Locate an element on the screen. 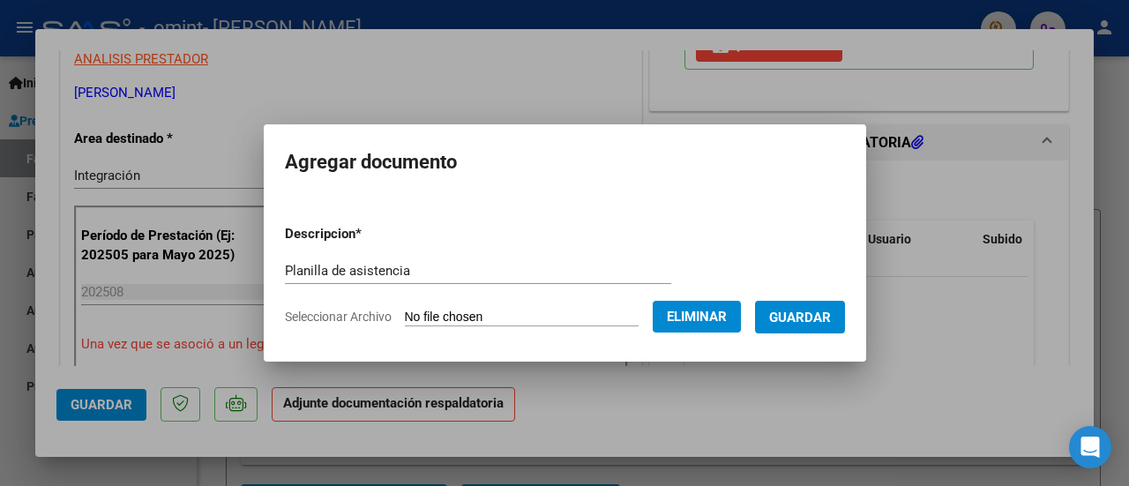 This screenshot has height=486, width=1129. p: Descripcion is located at coordinates (369, 234).